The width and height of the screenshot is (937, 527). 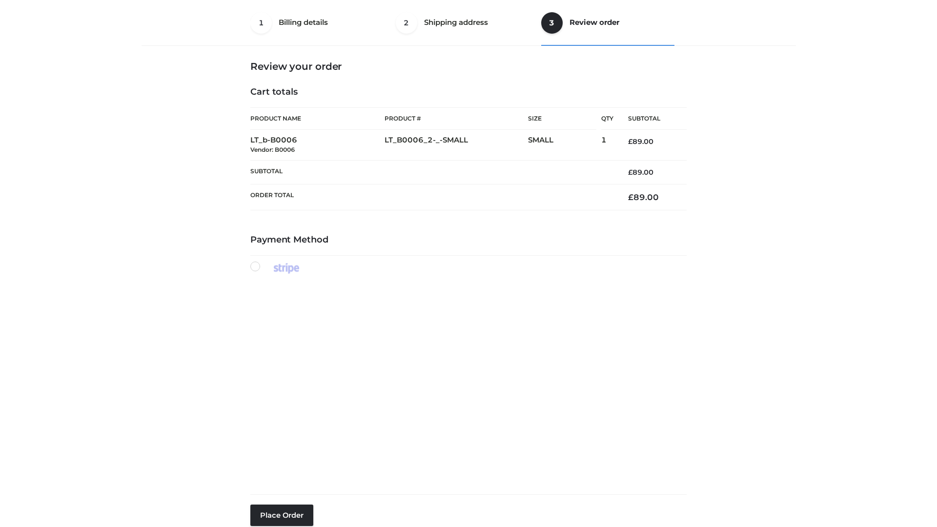 I want to click on th: Size, so click(x=562, y=119).